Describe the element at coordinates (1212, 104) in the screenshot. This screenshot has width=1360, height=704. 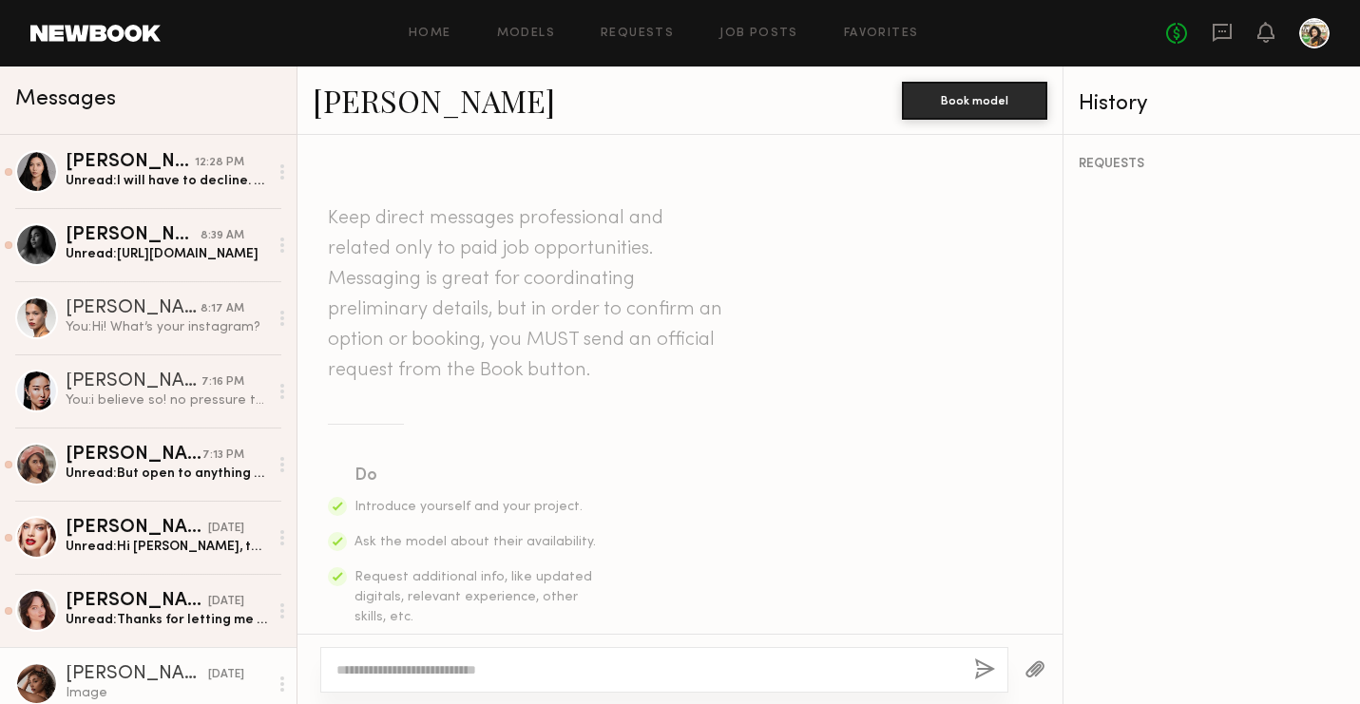
I see `div: History` at that location.